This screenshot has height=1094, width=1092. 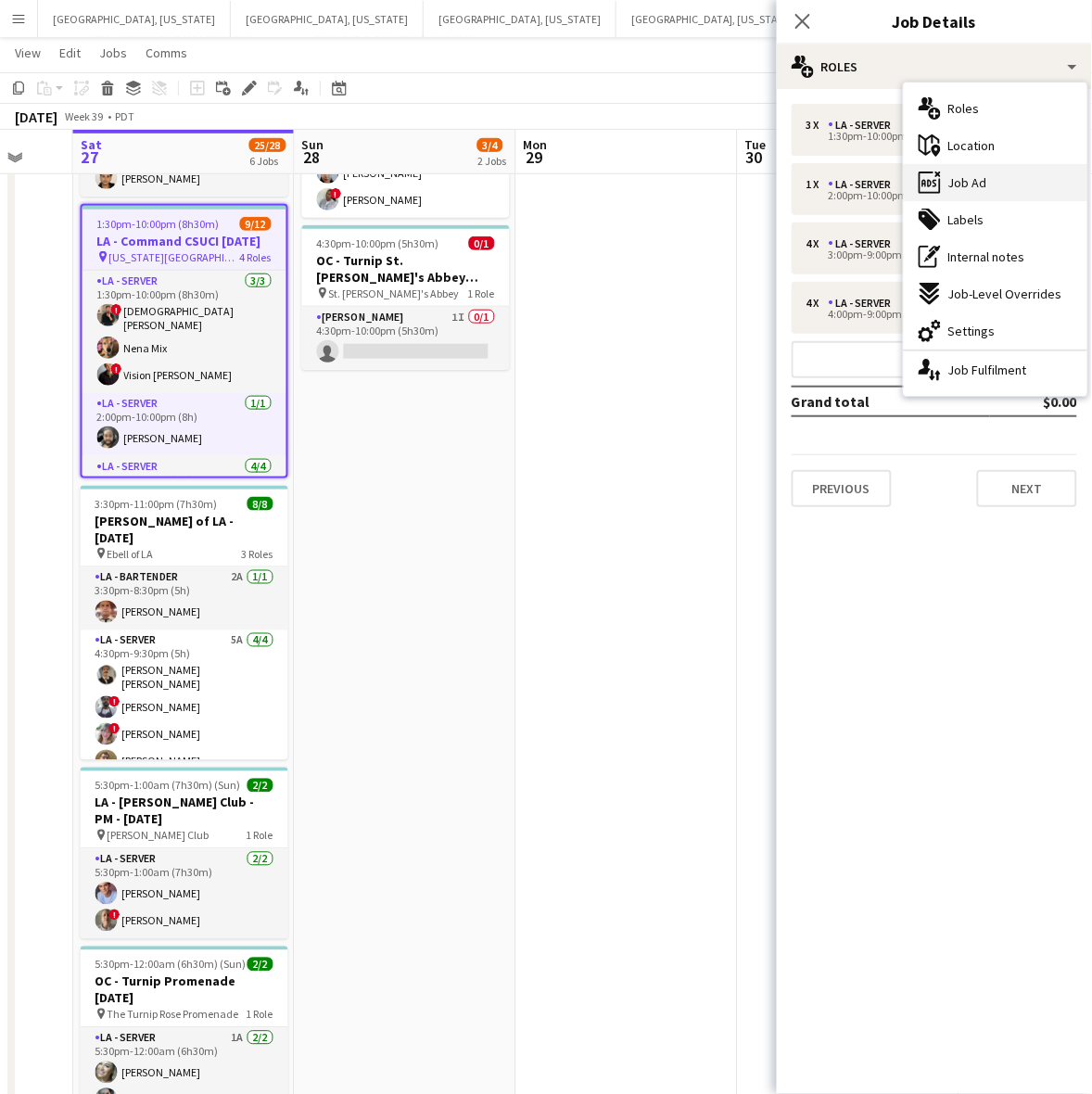 What do you see at coordinates (934, 21) in the screenshot?
I see `h3: Job Details` at bounding box center [934, 21].